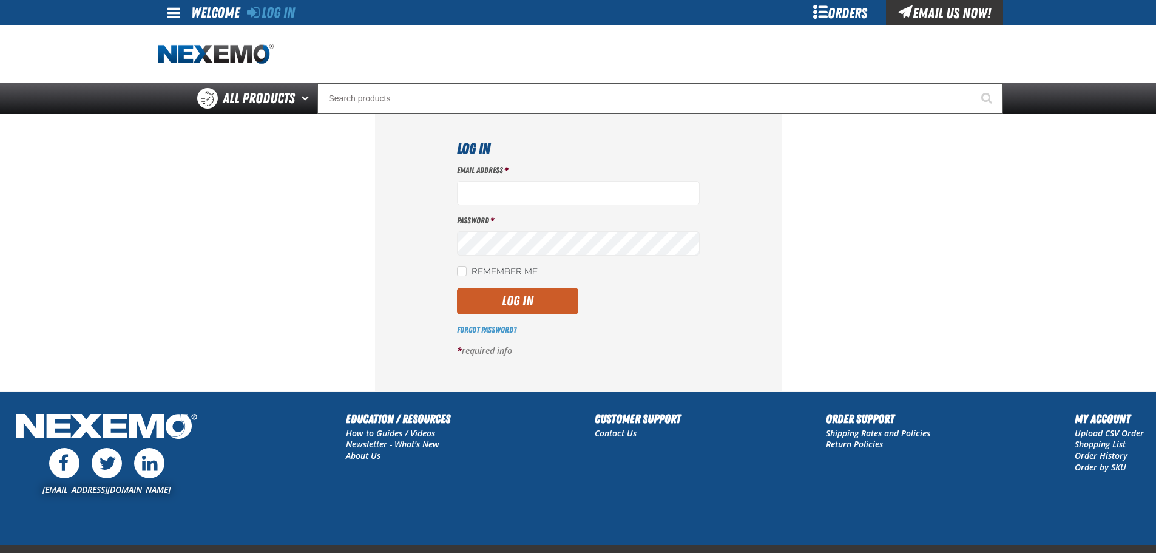 The image size is (1156, 553). What do you see at coordinates (878, 433) in the screenshot?
I see `a: Shipping Rates and Policies` at bounding box center [878, 433].